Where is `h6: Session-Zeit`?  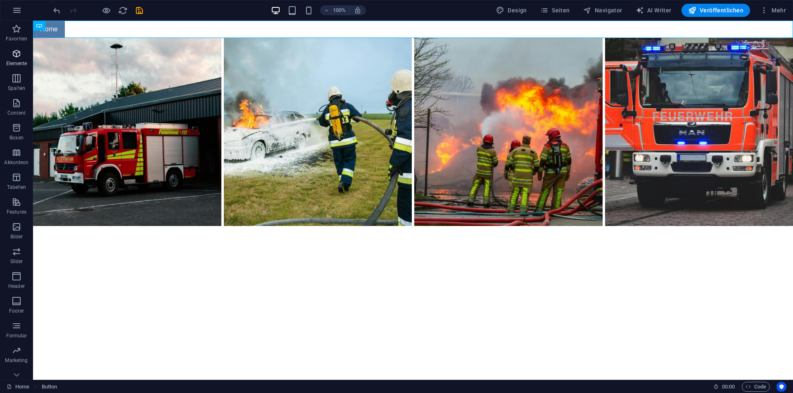
h6: Session-Zeit is located at coordinates (724, 387).